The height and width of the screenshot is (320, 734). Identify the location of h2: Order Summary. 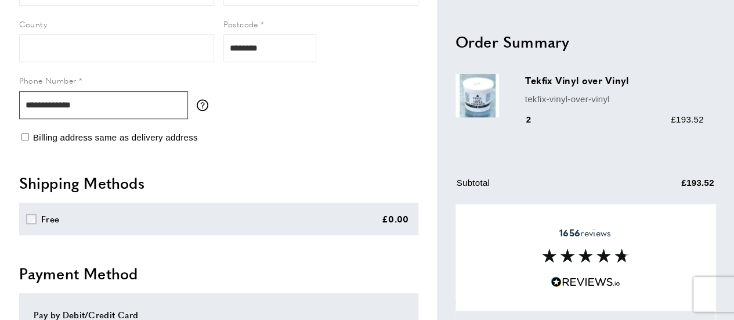
(586, 42).